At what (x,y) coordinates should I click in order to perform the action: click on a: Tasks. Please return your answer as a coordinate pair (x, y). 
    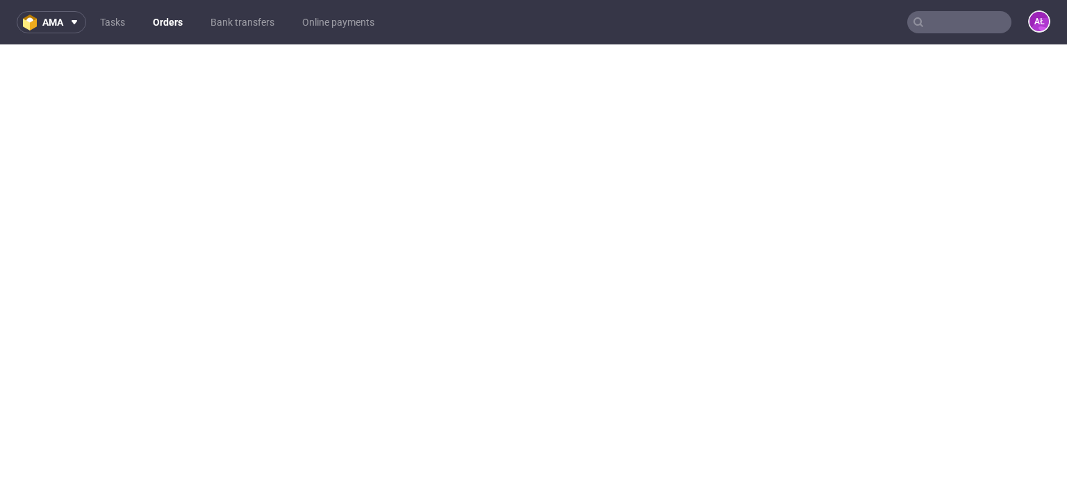
    Looking at the image, I should click on (113, 22).